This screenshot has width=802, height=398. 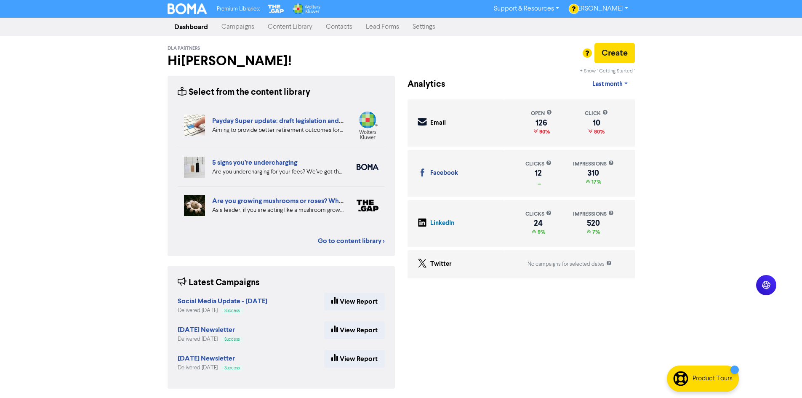 I want to click on span: 9%, so click(x=540, y=232).